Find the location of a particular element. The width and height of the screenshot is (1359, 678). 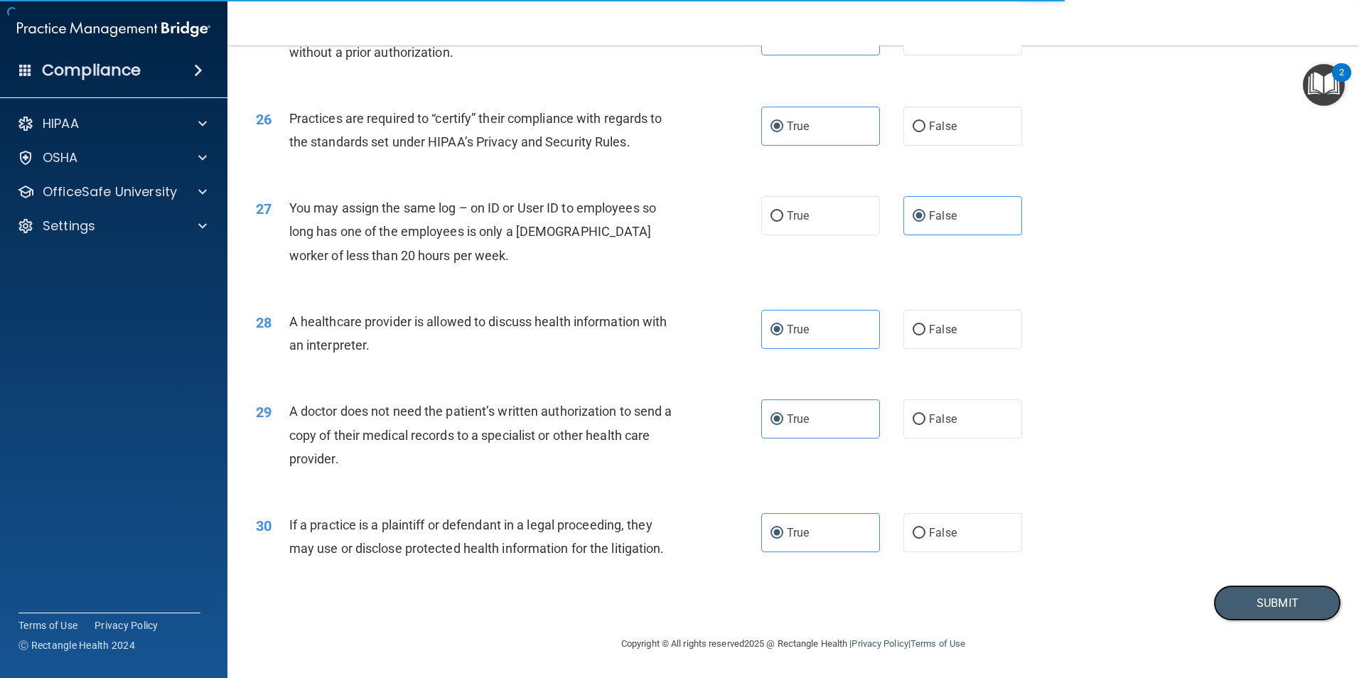

span: 26 is located at coordinates (264, 119).